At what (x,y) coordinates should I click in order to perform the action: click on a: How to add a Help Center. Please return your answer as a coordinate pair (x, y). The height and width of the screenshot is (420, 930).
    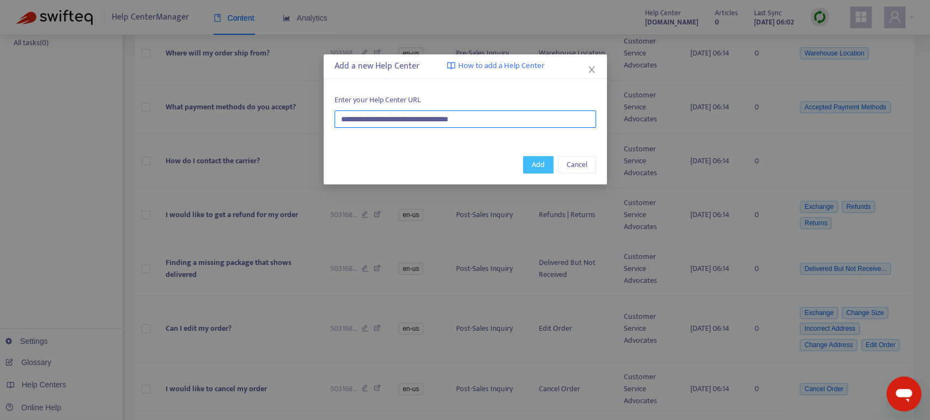
    Looking at the image, I should click on (496, 66).